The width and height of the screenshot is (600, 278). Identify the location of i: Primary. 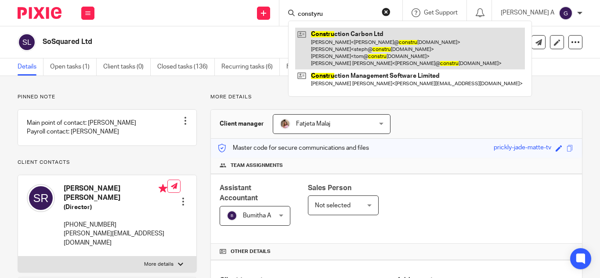
(163, 188).